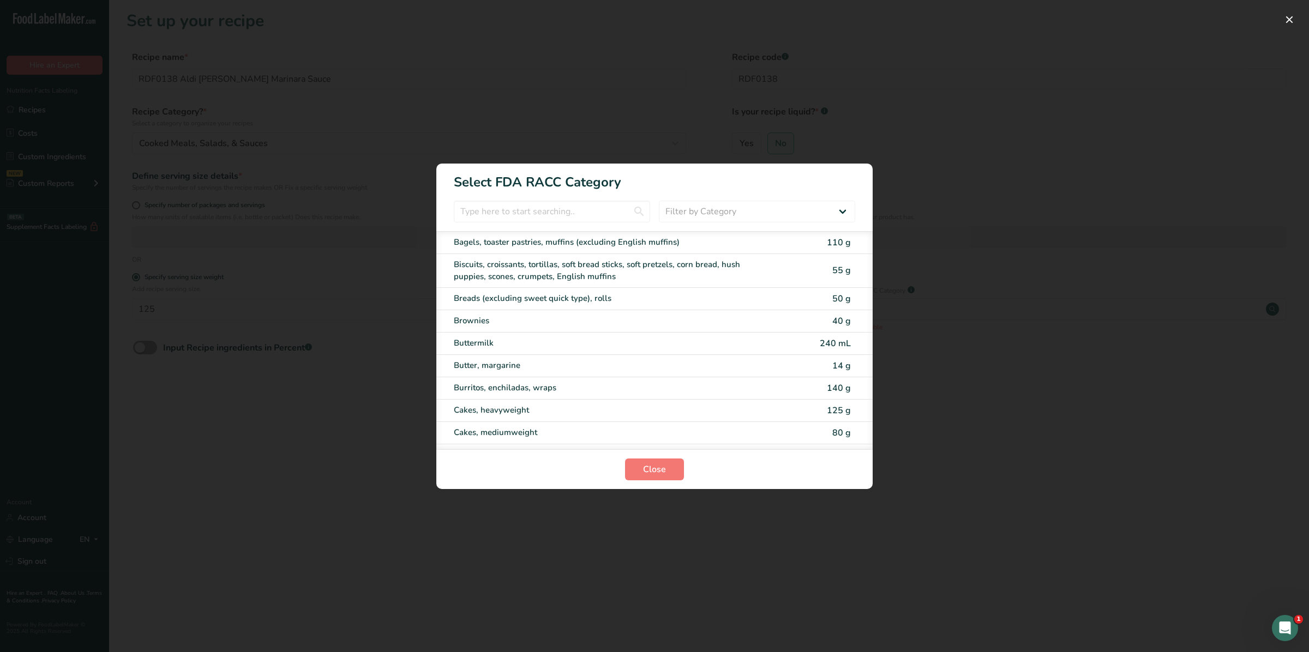  I want to click on div: Burritos, enchiladas, wraps, so click(609, 388).